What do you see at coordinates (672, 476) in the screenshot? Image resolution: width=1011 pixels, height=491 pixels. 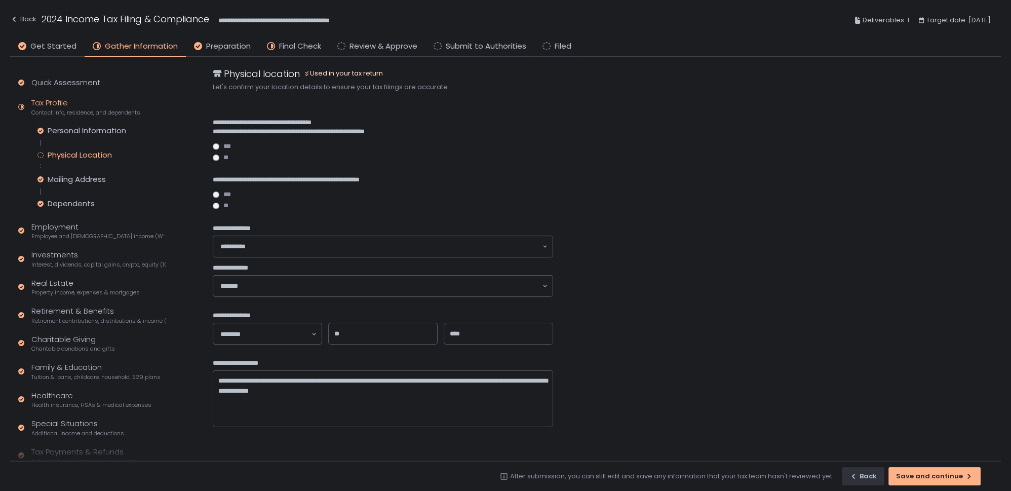 I see `div: After submission, you can still edit and save any information that your tax team hasn't reviewed ...` at bounding box center [672, 476].